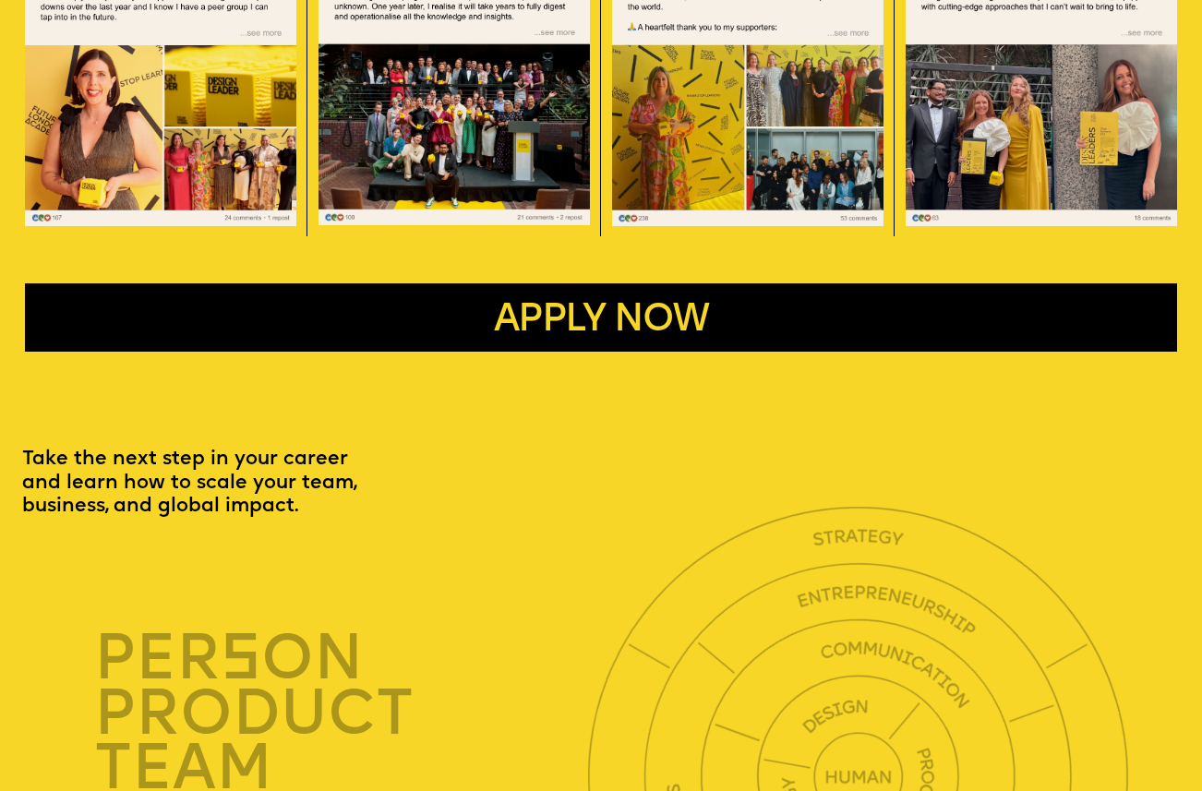  What do you see at coordinates (601, 318) in the screenshot?
I see `button: Apply now` at bounding box center [601, 318].